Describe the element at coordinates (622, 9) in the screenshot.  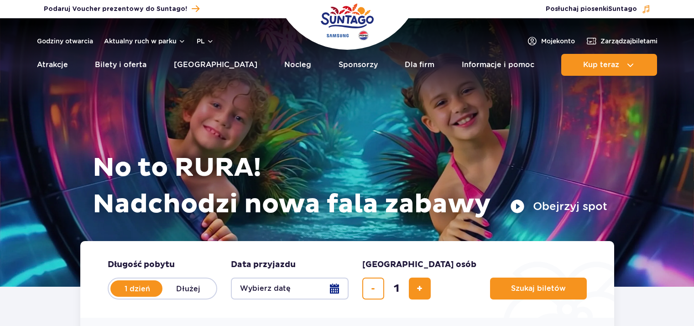
I see `span: Suntago` at that location.